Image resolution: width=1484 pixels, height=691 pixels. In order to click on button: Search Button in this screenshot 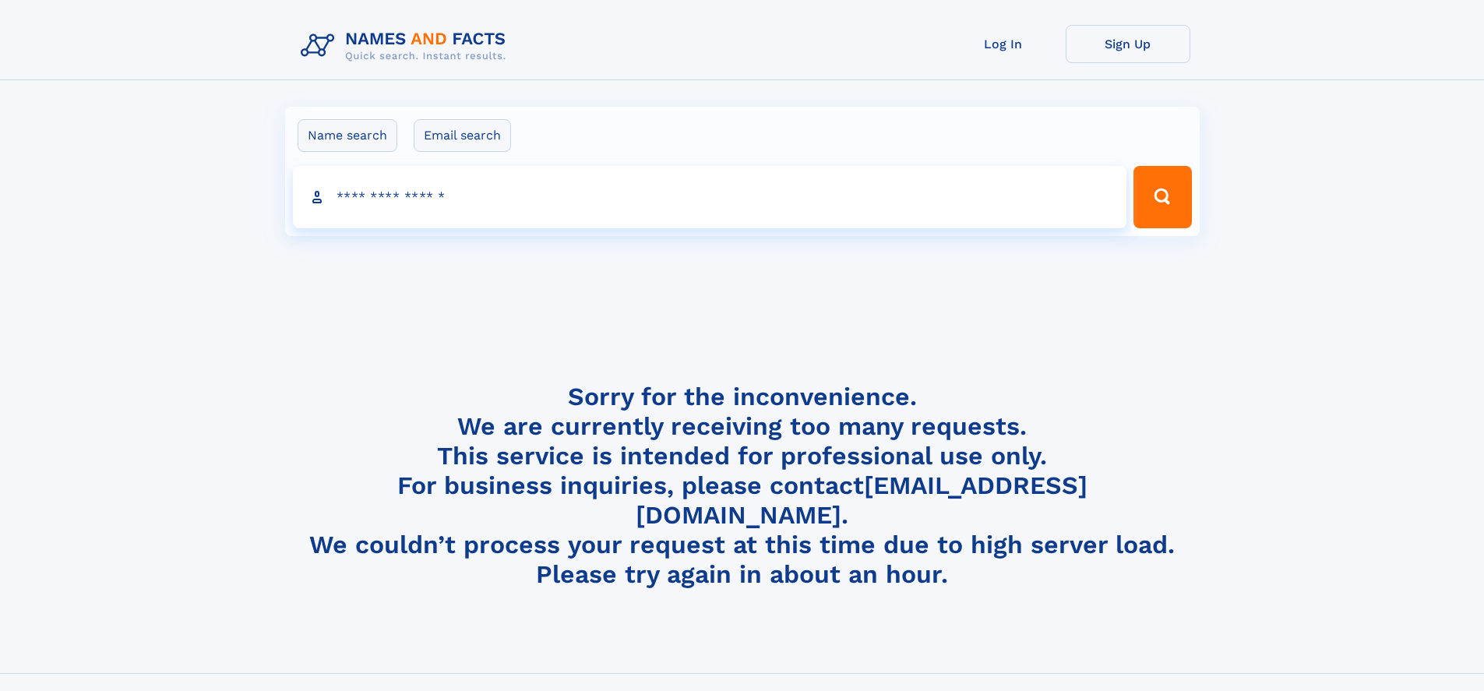, I will do `click(1163, 197)`.